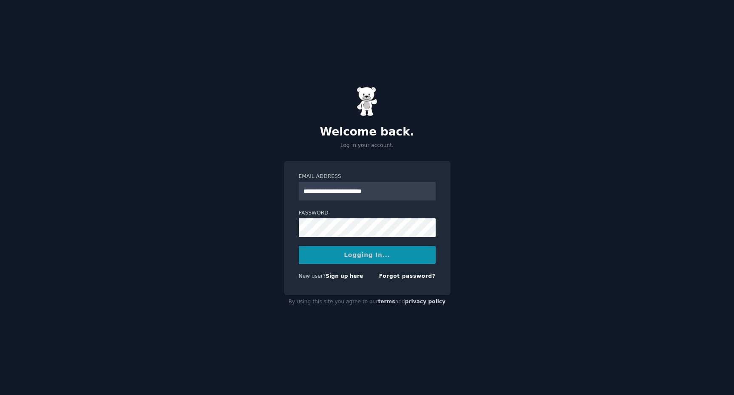  I want to click on img: Gummy Bear, so click(367, 102).